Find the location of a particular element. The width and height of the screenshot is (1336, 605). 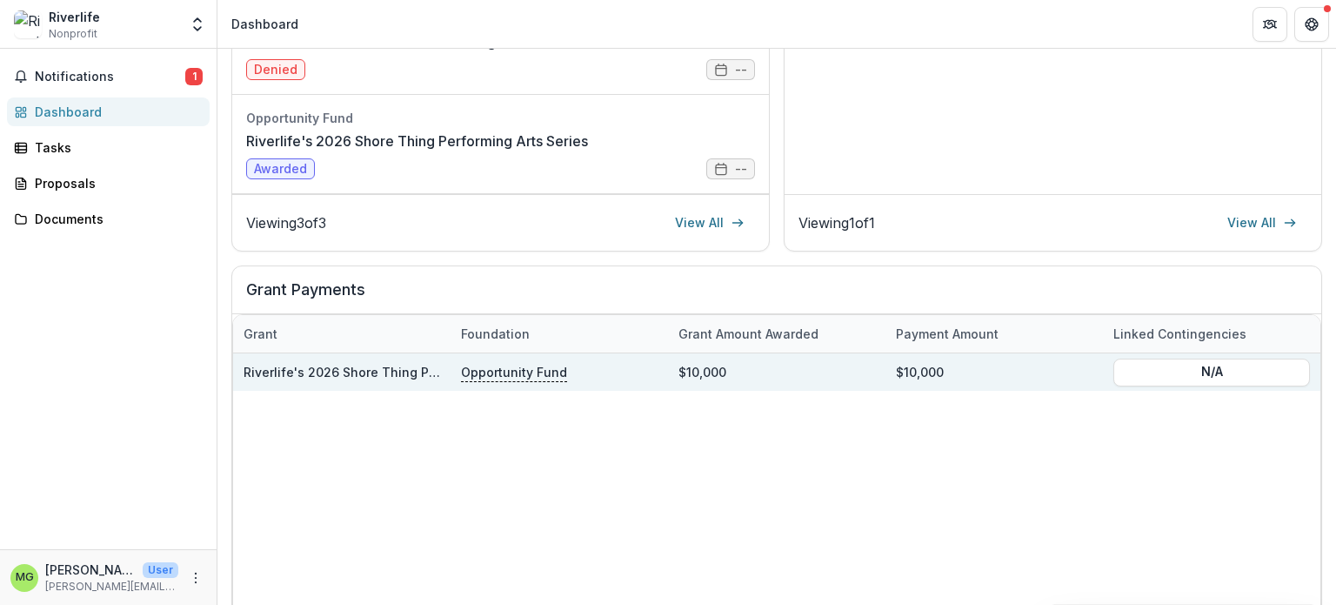

button: N/A is located at coordinates (1212, 371).